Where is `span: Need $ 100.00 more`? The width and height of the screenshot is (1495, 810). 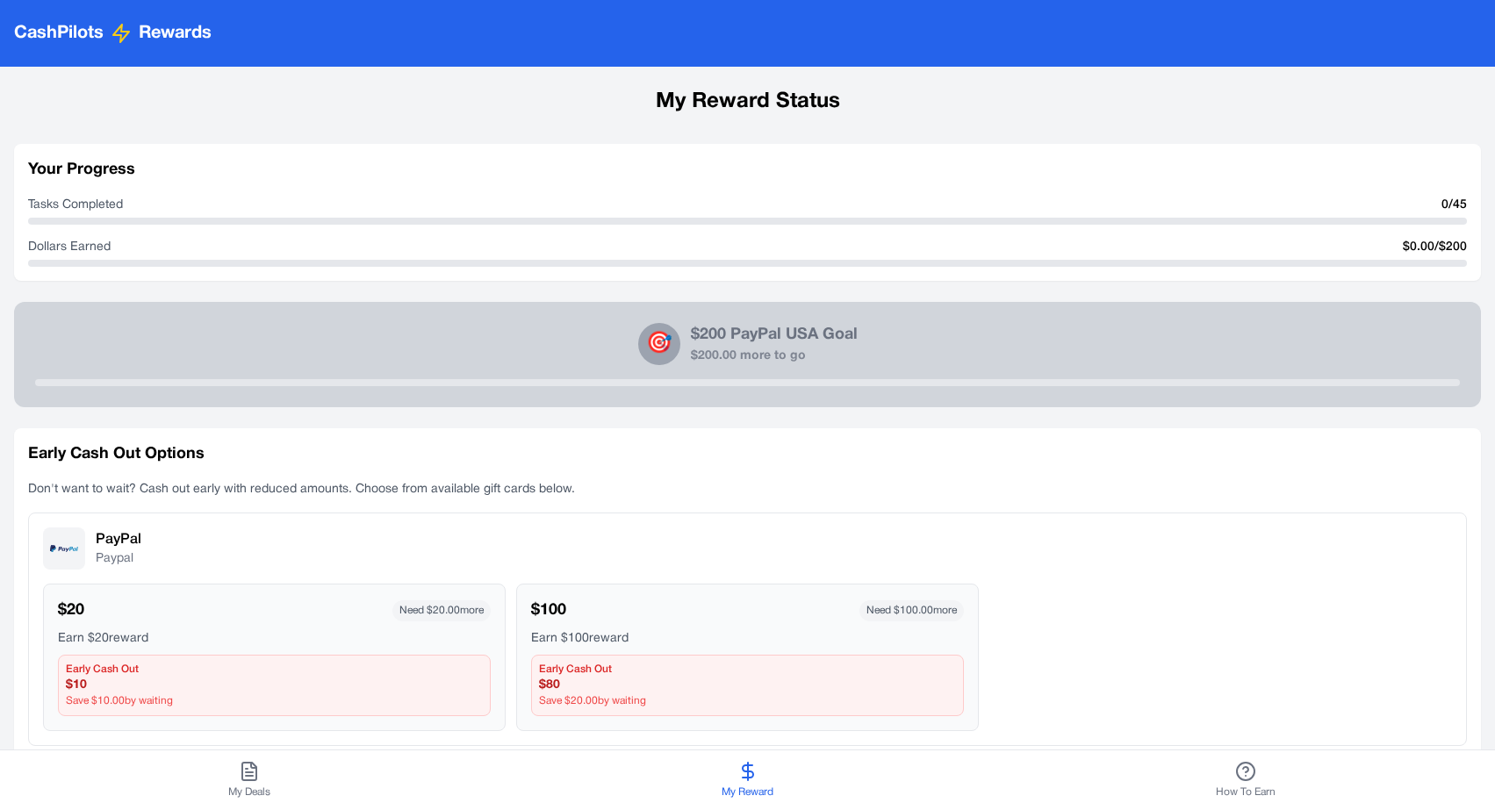 span: Need $ 100.00 more is located at coordinates (911, 611).